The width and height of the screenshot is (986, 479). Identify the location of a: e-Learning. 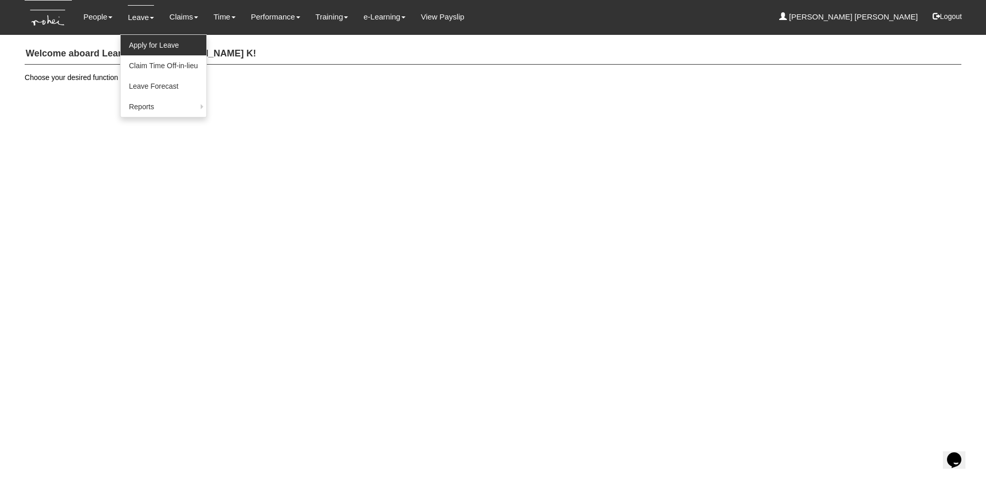
(384, 17).